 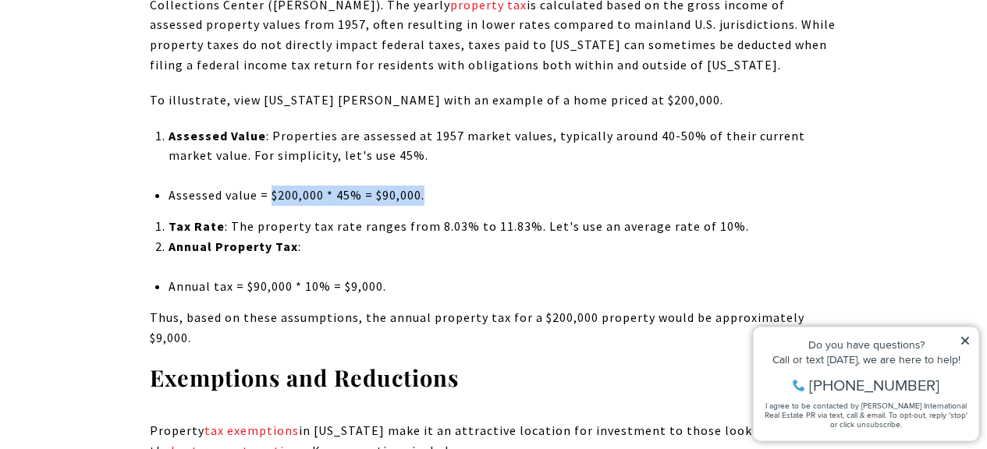 What do you see at coordinates (502, 227) in the screenshot?
I see `p: : The property tax rate ranges from 8.03% to 11.83%. Let's use an average rate of 10%.` at bounding box center [502, 227].